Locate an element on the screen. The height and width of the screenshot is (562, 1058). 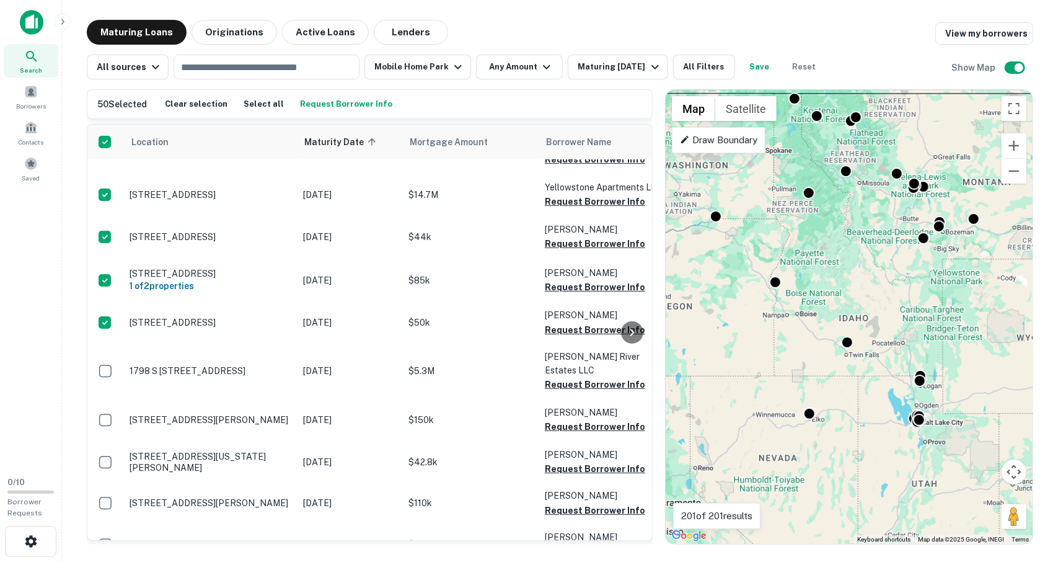
button: Toggle fullscreen view is located at coordinates (1014, 108).